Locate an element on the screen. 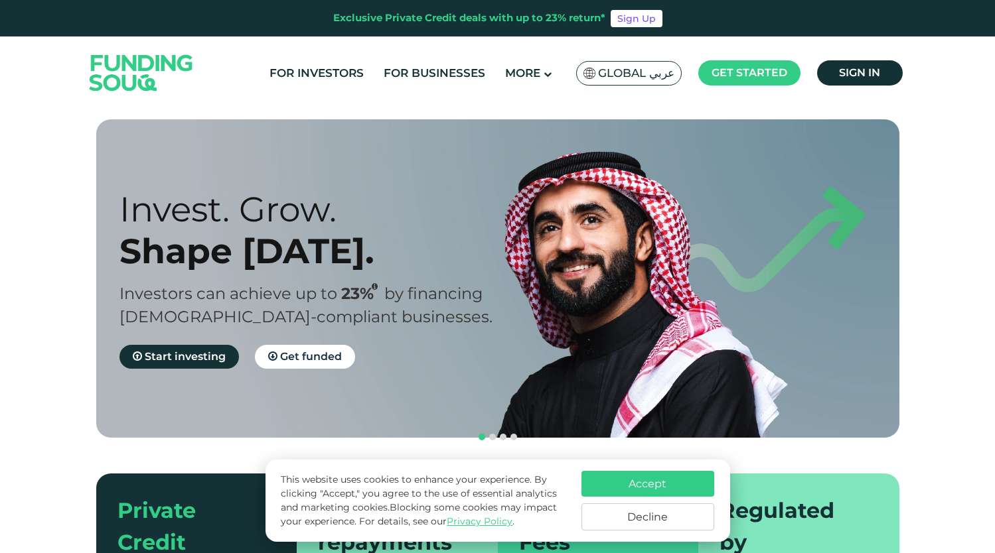 This screenshot has width=995, height=553. span: Investors can achieve up to is located at coordinates (228, 293).